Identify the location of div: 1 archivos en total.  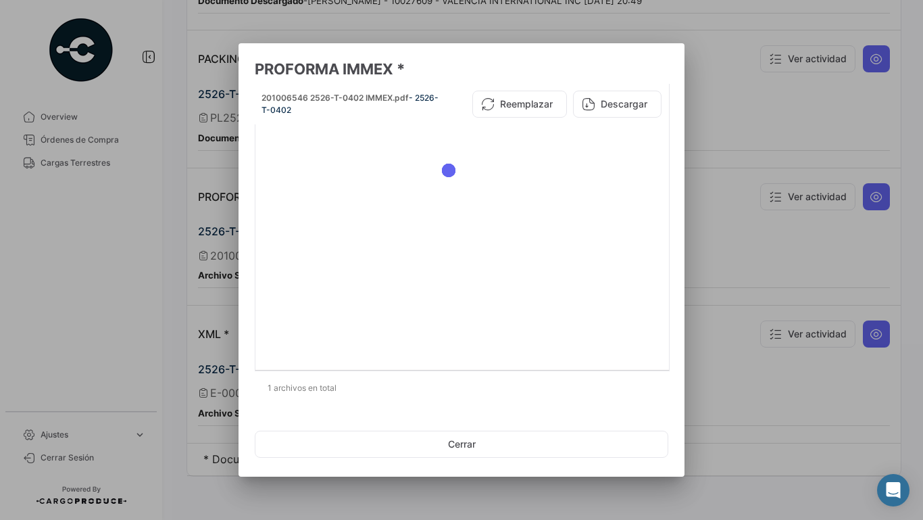
(462, 388).